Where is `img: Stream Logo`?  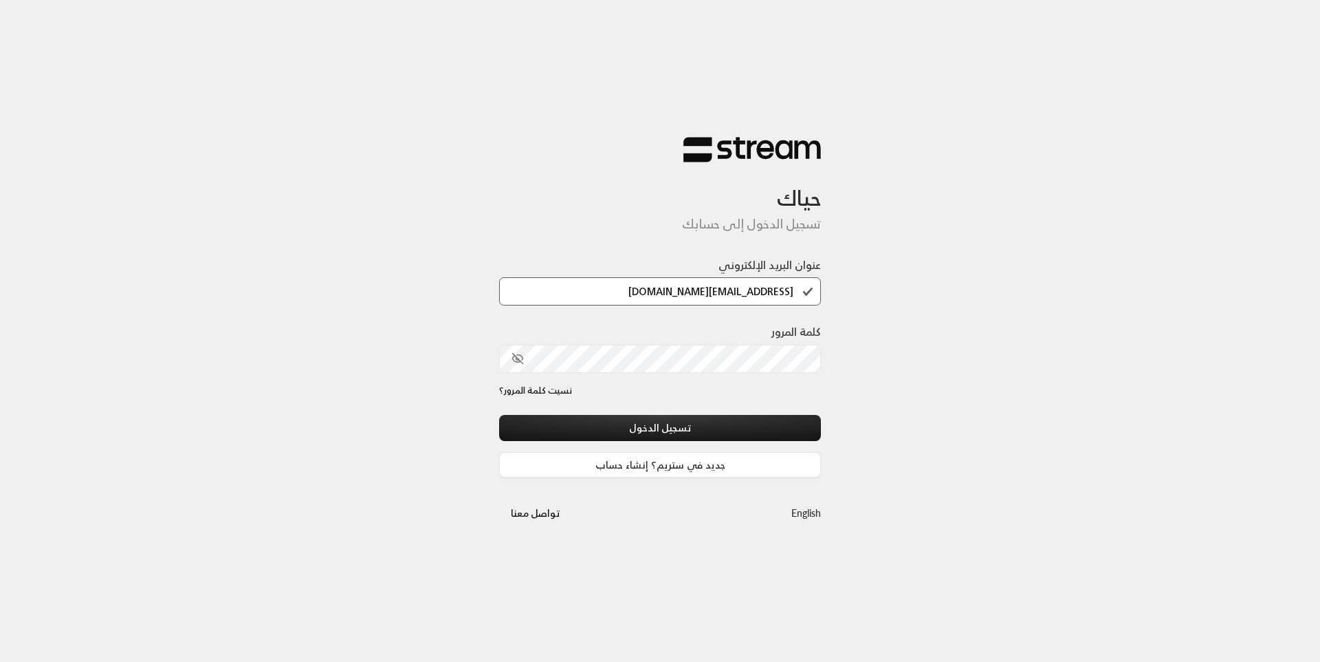 img: Stream Logo is located at coordinates (752, 149).